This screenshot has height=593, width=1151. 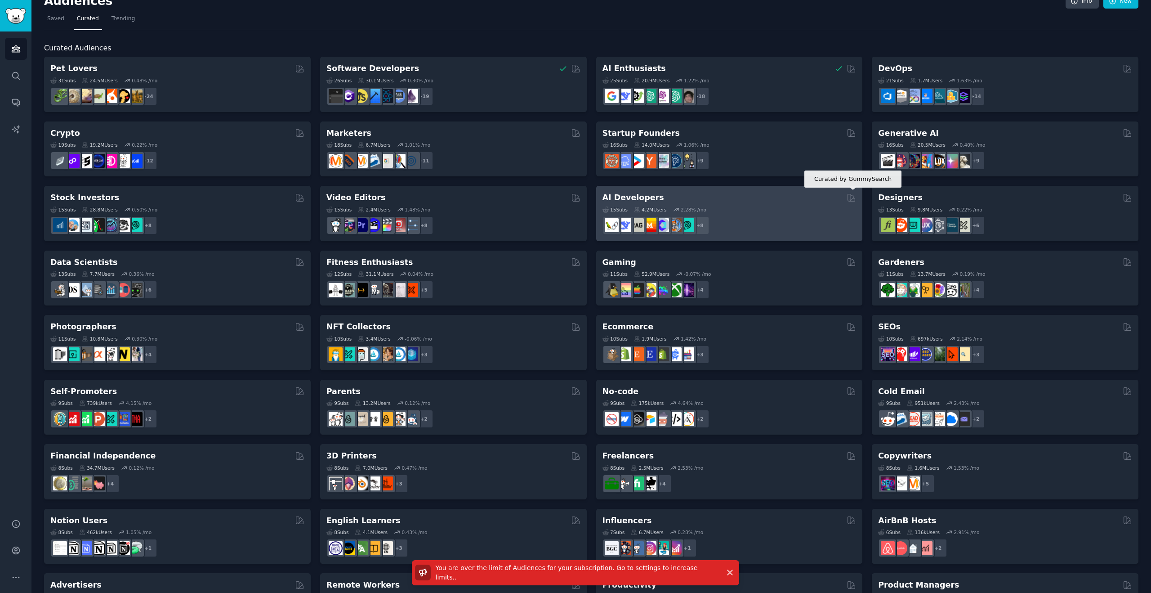 What do you see at coordinates (99, 81) in the screenshot?
I see `div: 24.5M Users` at bounding box center [99, 81].